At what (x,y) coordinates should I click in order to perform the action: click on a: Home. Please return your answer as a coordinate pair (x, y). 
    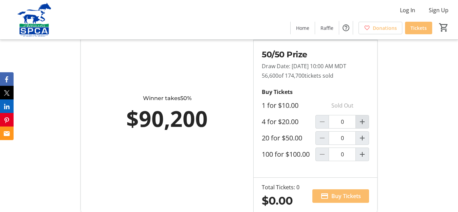
    Looking at the image, I should click on (303, 28).